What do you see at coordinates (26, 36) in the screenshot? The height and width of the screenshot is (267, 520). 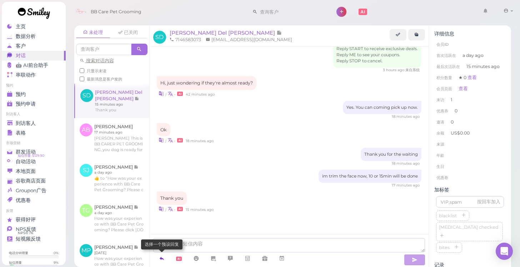 I see `span: 数据分析` at bounding box center [26, 36].